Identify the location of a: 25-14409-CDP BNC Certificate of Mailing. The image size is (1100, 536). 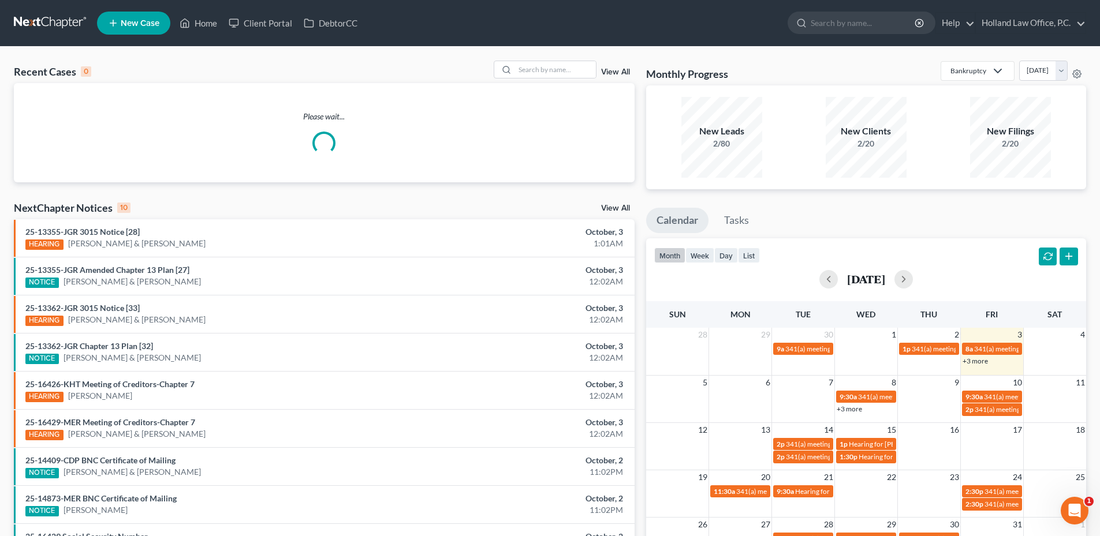
(100, 460).